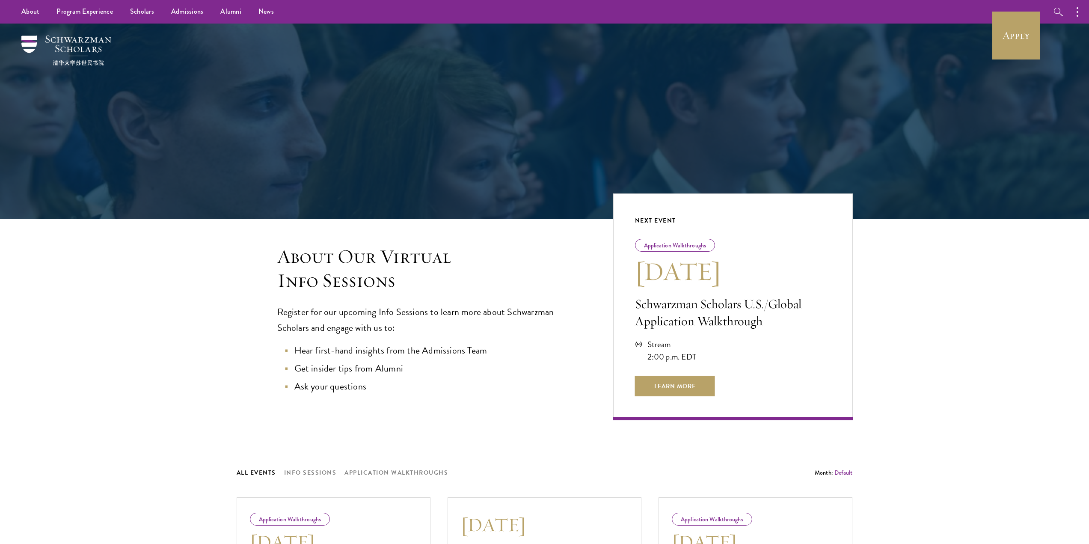 This screenshot has width=1089, height=544. What do you see at coordinates (396, 472) in the screenshot?
I see `button: Application Walkthroughs` at bounding box center [396, 472].